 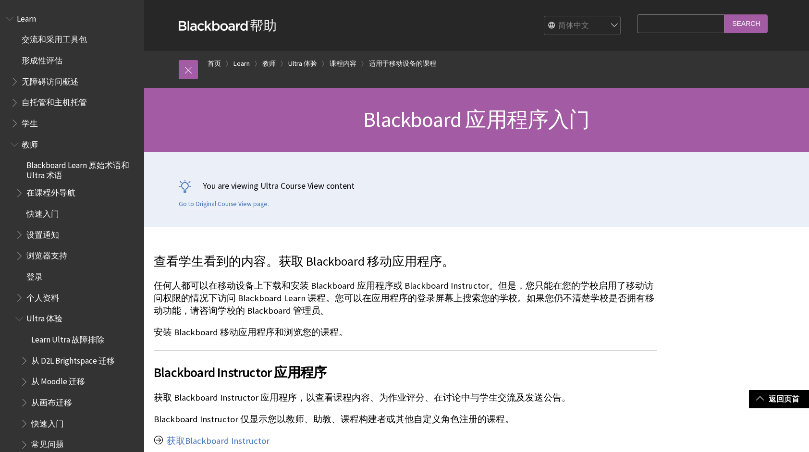 I want to click on strong: Blackboard, so click(x=214, y=25).